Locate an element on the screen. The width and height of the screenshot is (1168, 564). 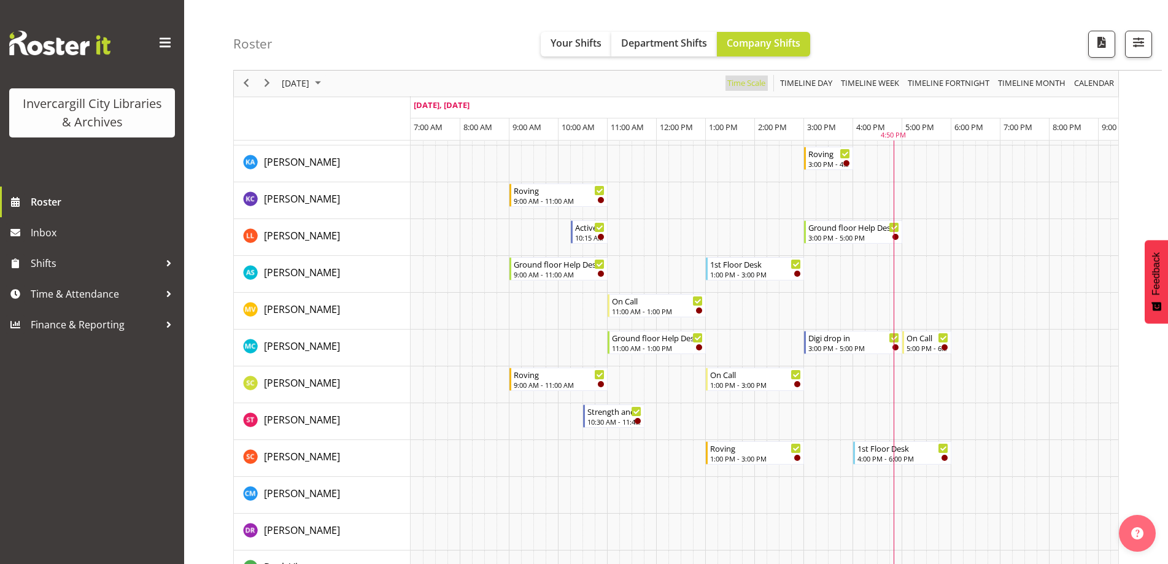
button: Month is located at coordinates (1094, 83).